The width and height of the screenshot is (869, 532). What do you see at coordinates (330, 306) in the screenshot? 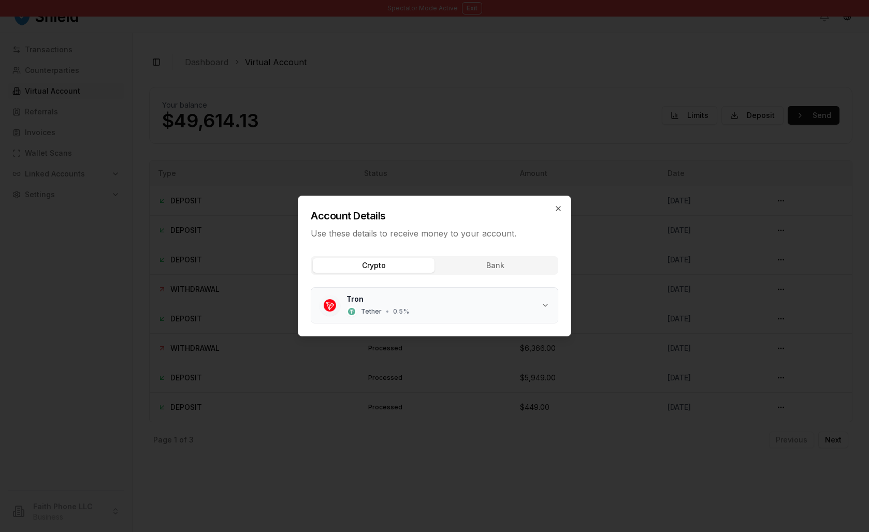
I see `img: Tron` at bounding box center [330, 306].